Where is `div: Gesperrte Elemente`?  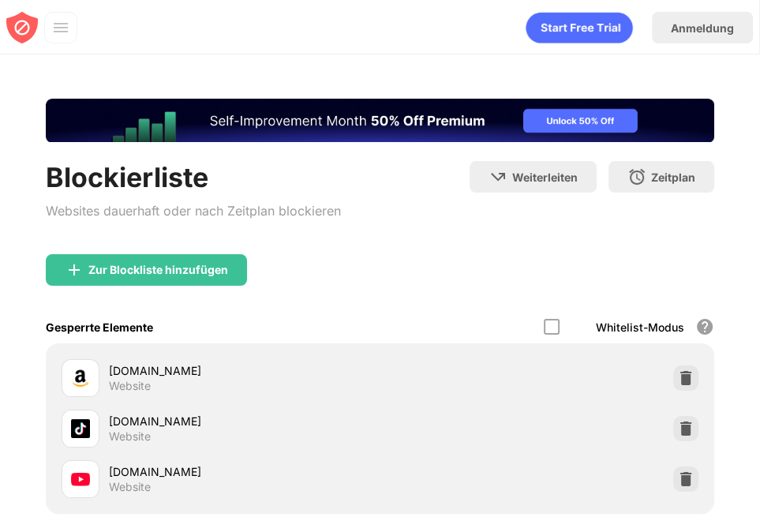
div: Gesperrte Elemente is located at coordinates (99, 327).